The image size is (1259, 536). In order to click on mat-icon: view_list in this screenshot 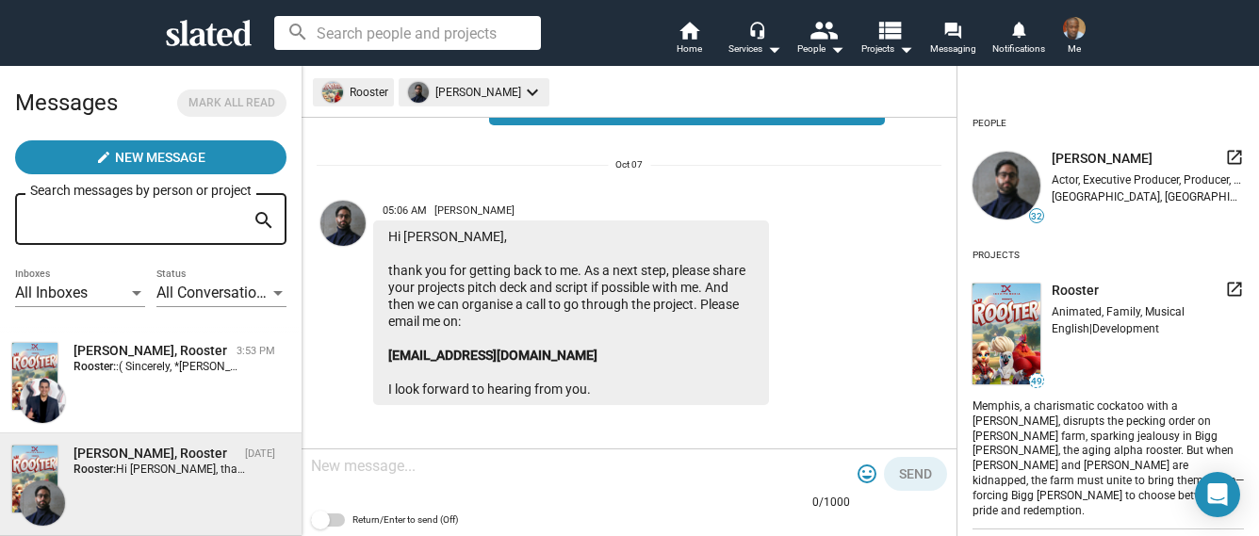, I will do `click(888, 29)`.